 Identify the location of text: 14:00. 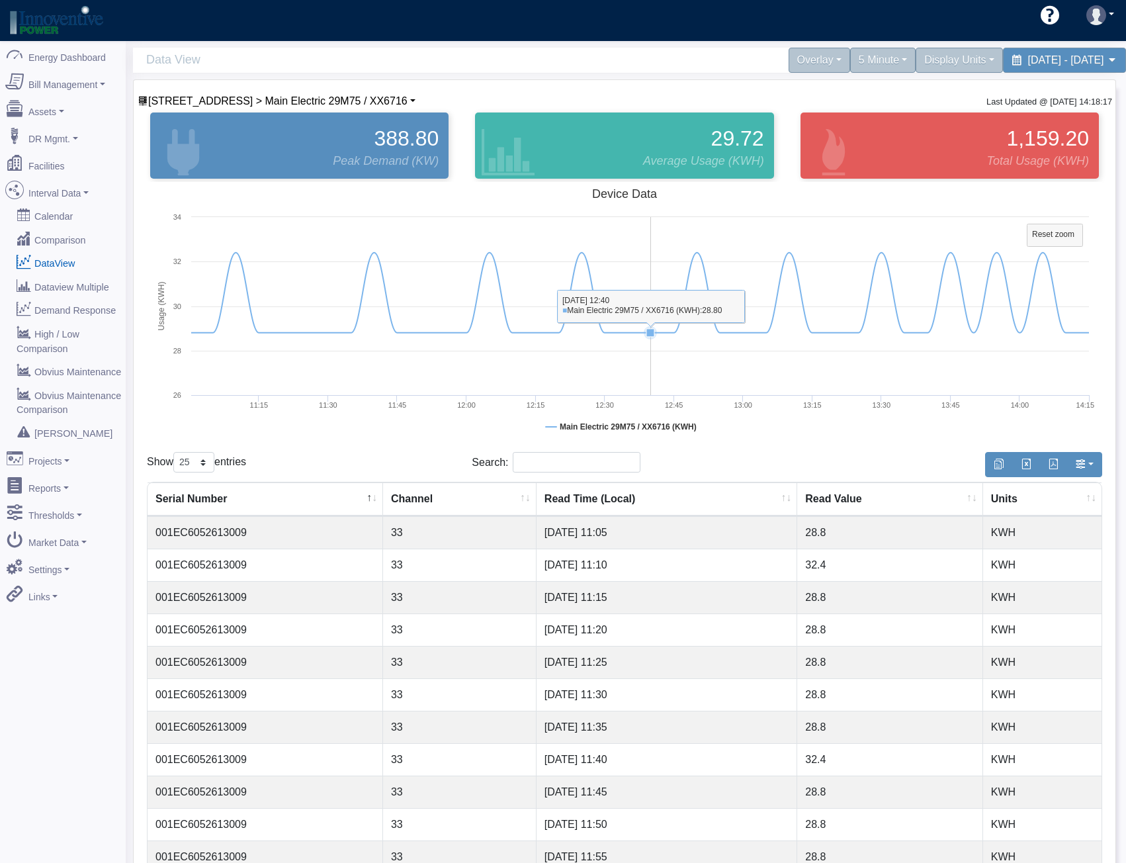
(1020, 405).